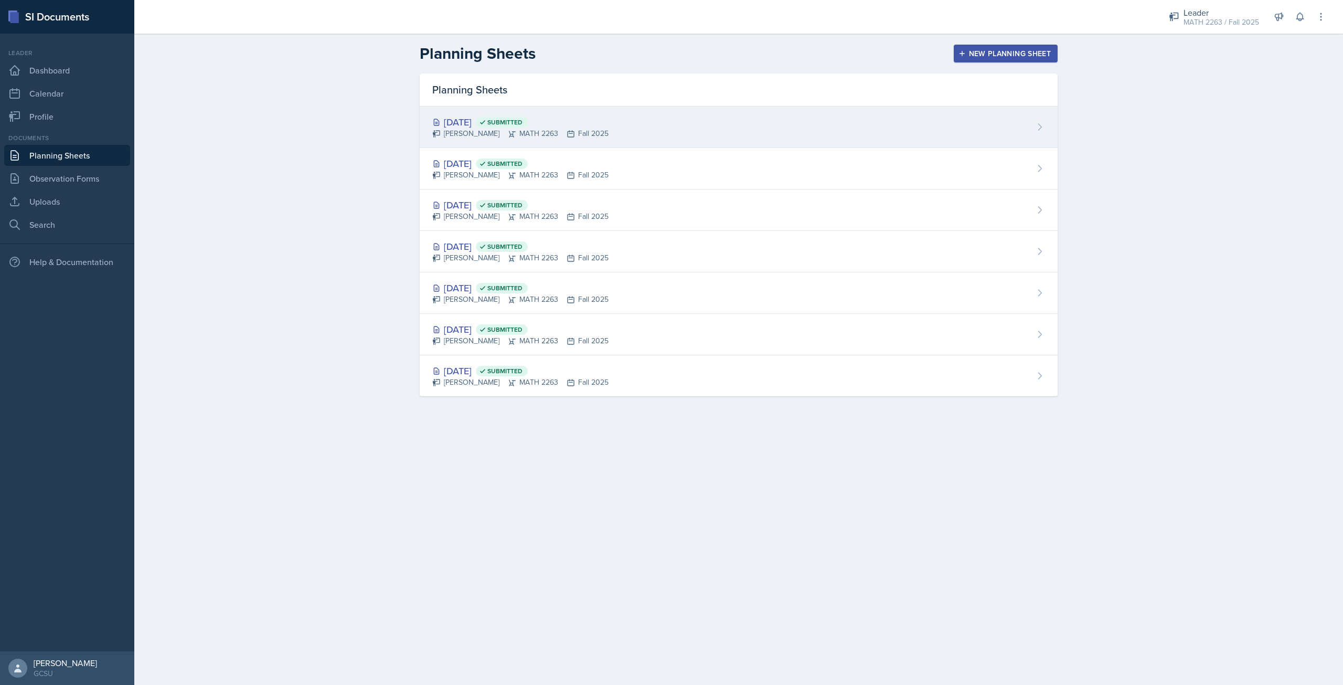 The width and height of the screenshot is (1343, 685). Describe the element at coordinates (67, 178) in the screenshot. I see `a: Observation Forms` at that location.